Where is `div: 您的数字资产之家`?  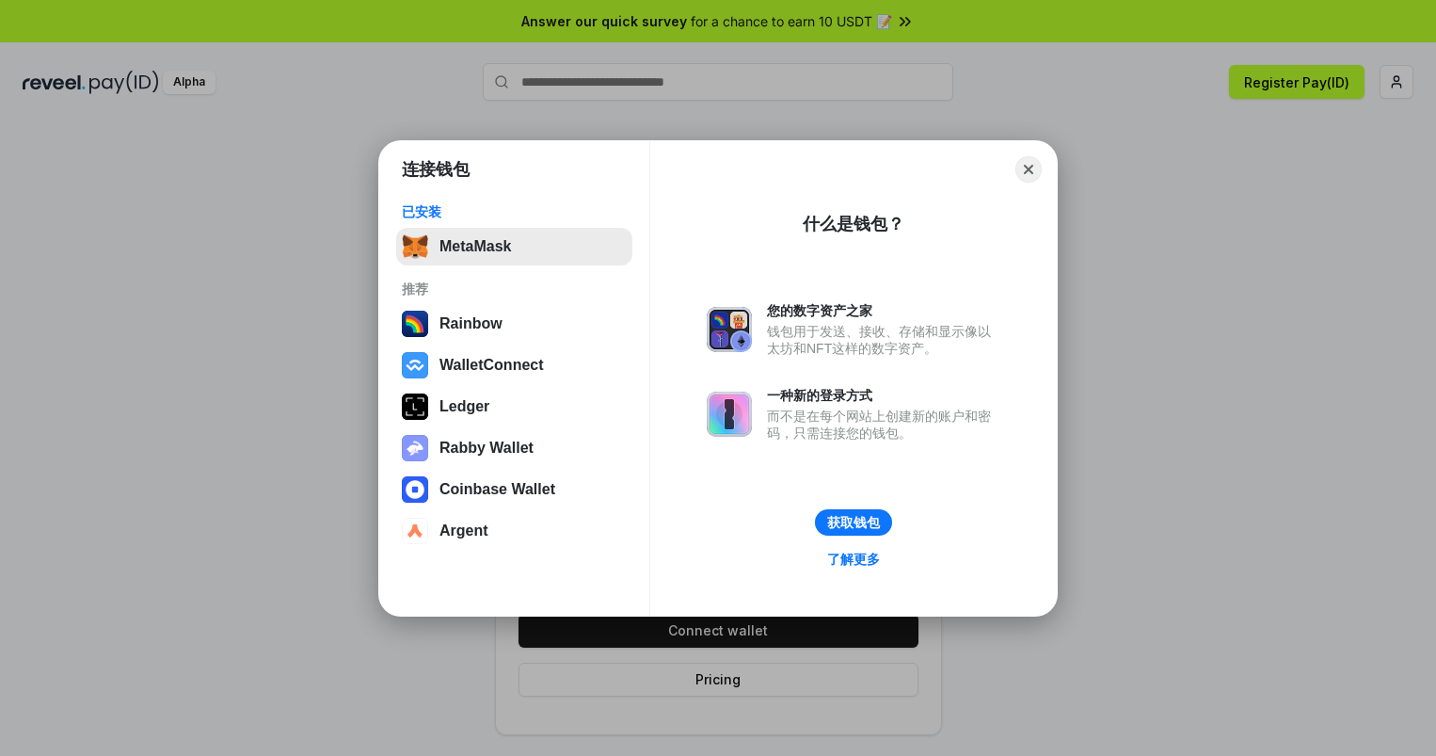
div: 您的数字资产之家 is located at coordinates (884, 311).